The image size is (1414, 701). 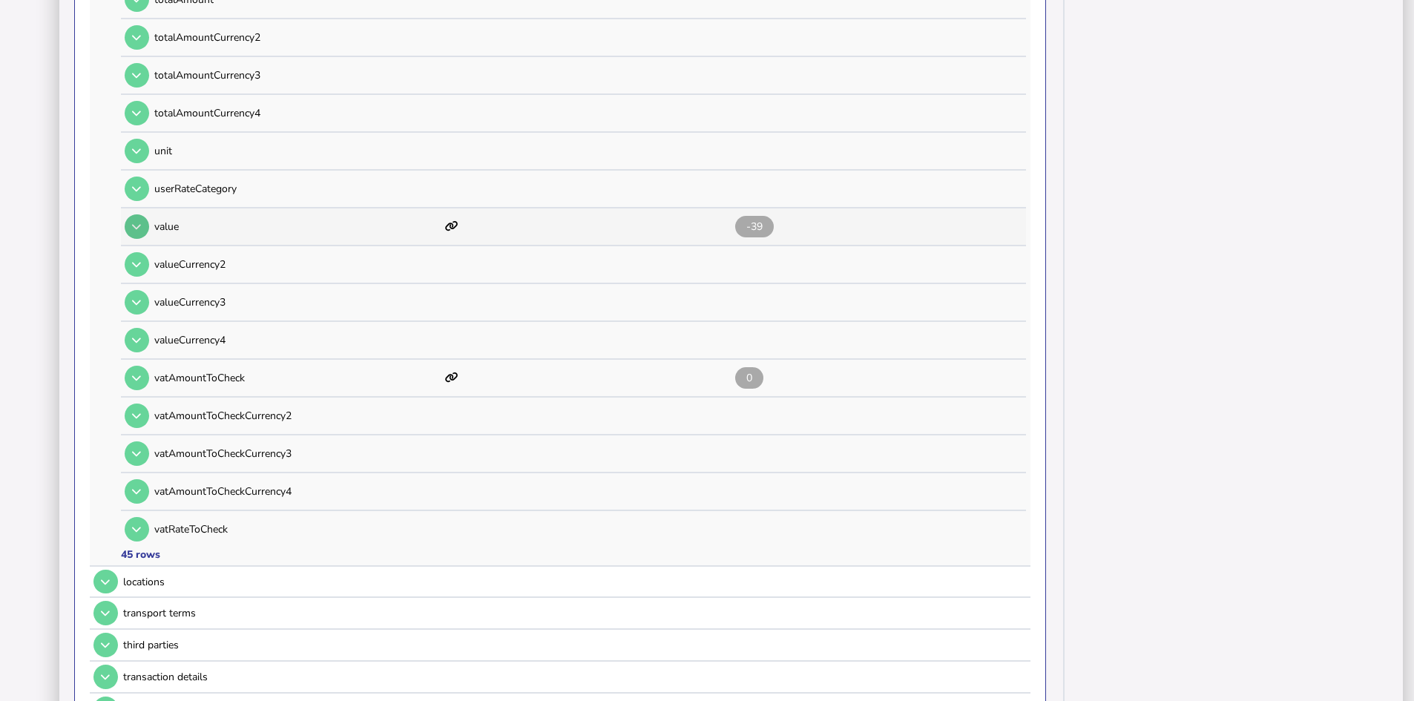 I want to click on p: vatAmountToCheckCurrency2, so click(x=297, y=415).